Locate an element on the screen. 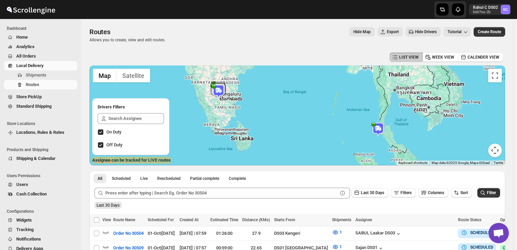 This screenshot has width=517, height=250. span: Order No 30504 is located at coordinates (128, 233).